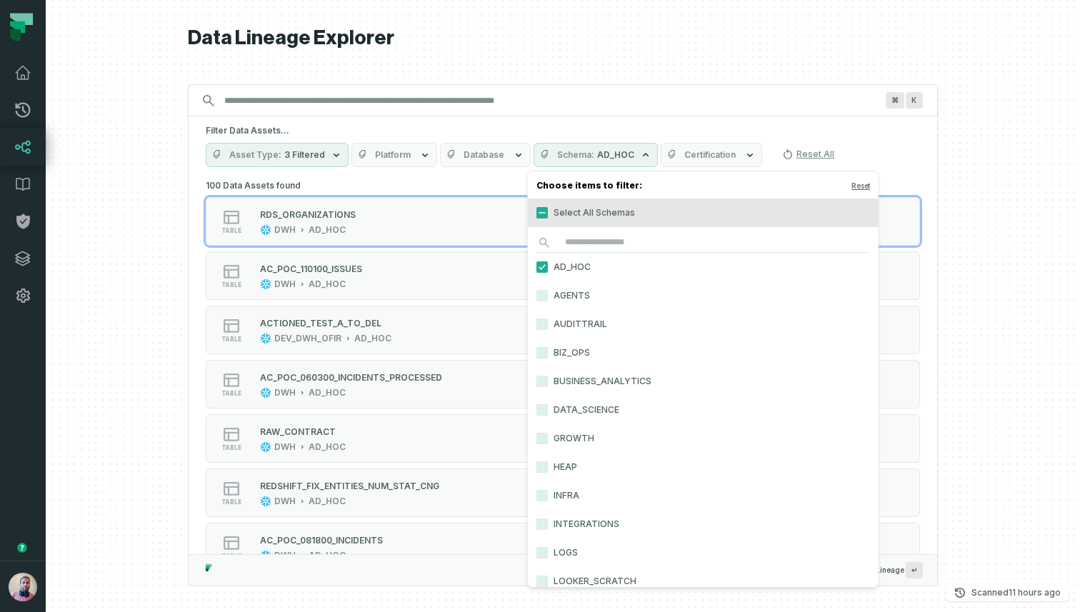  I want to click on h5: Filter Data Assets..., so click(563, 131).